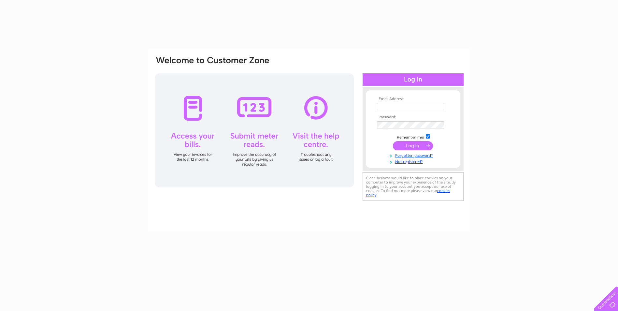 The width and height of the screenshot is (618, 311). What do you see at coordinates (413, 136) in the screenshot?
I see `td: Remember me?` at bounding box center [413, 136].